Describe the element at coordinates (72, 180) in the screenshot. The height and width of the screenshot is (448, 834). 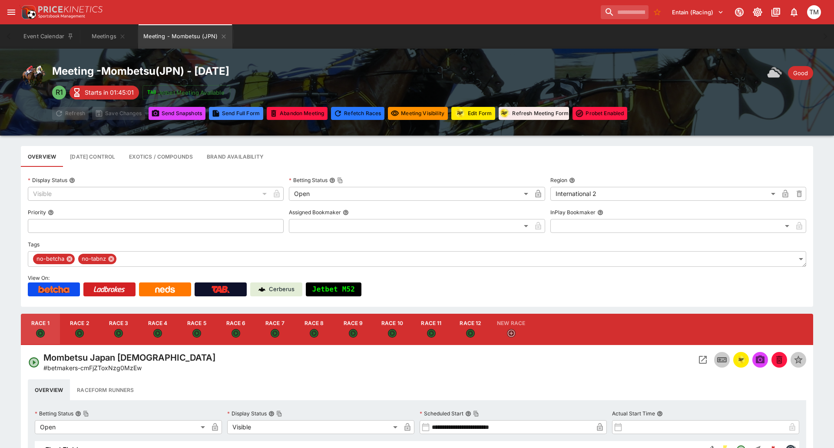
I see `button: Display Status` at that location.